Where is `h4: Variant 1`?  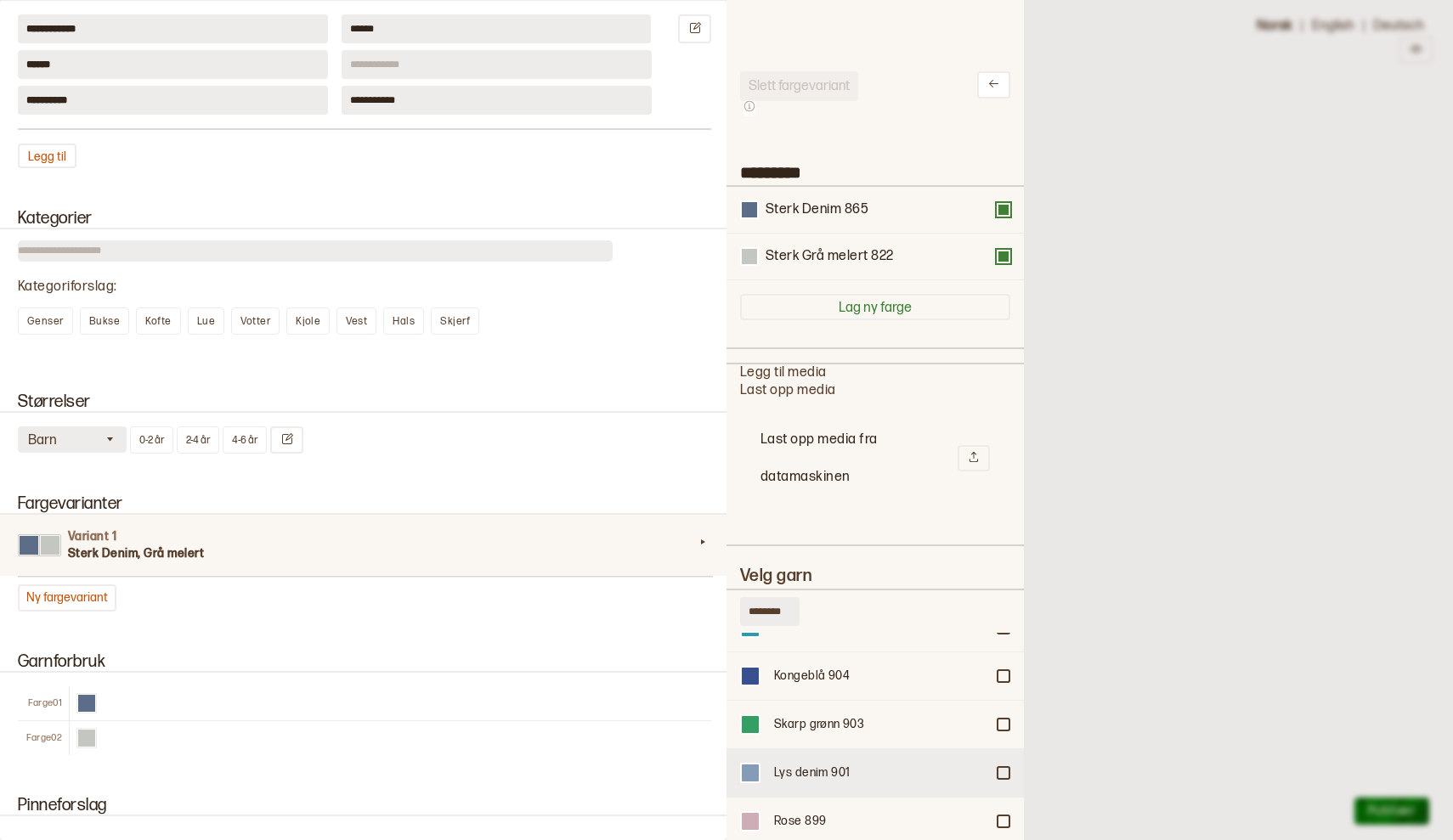
h4: Variant 1 is located at coordinates (381, 537).